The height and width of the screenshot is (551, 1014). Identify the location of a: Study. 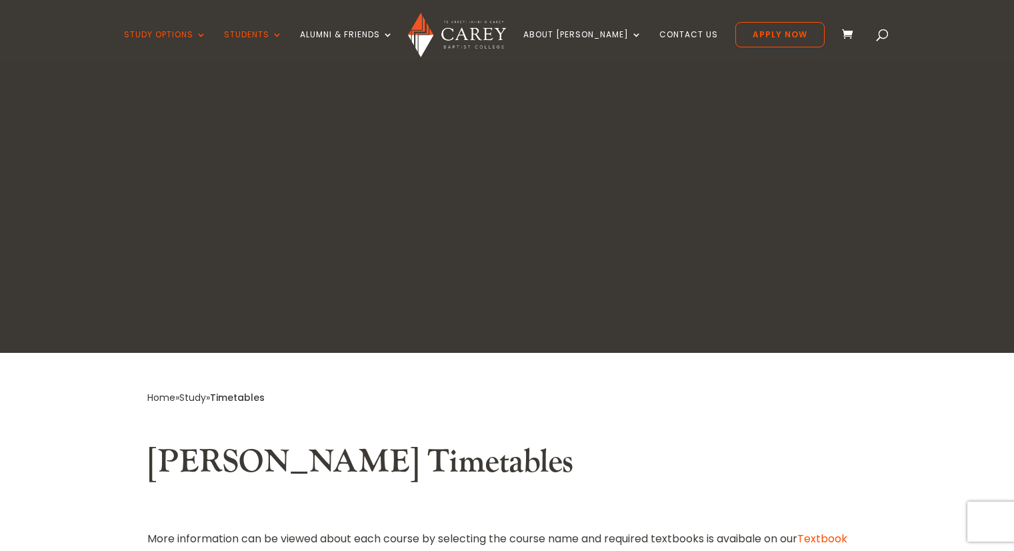
(193, 397).